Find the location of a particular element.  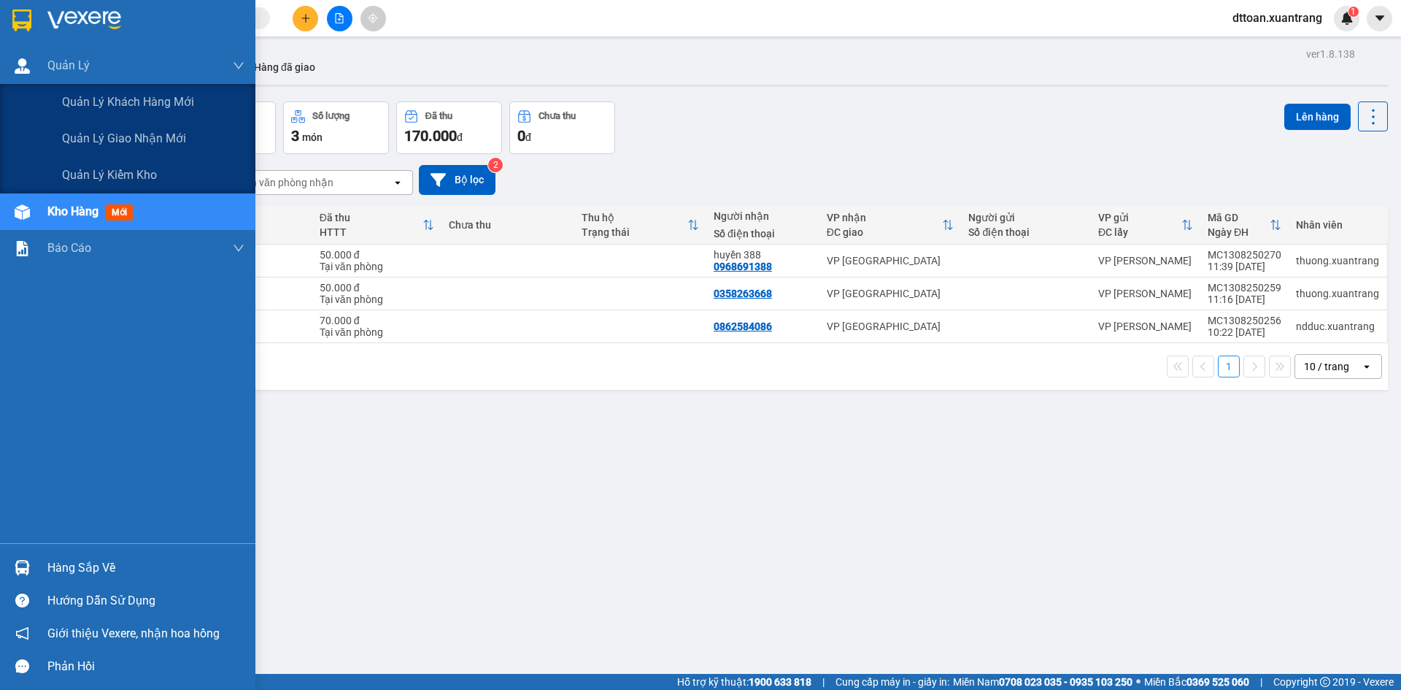

div: Chọn văn phòng nhận is located at coordinates (283, 182).